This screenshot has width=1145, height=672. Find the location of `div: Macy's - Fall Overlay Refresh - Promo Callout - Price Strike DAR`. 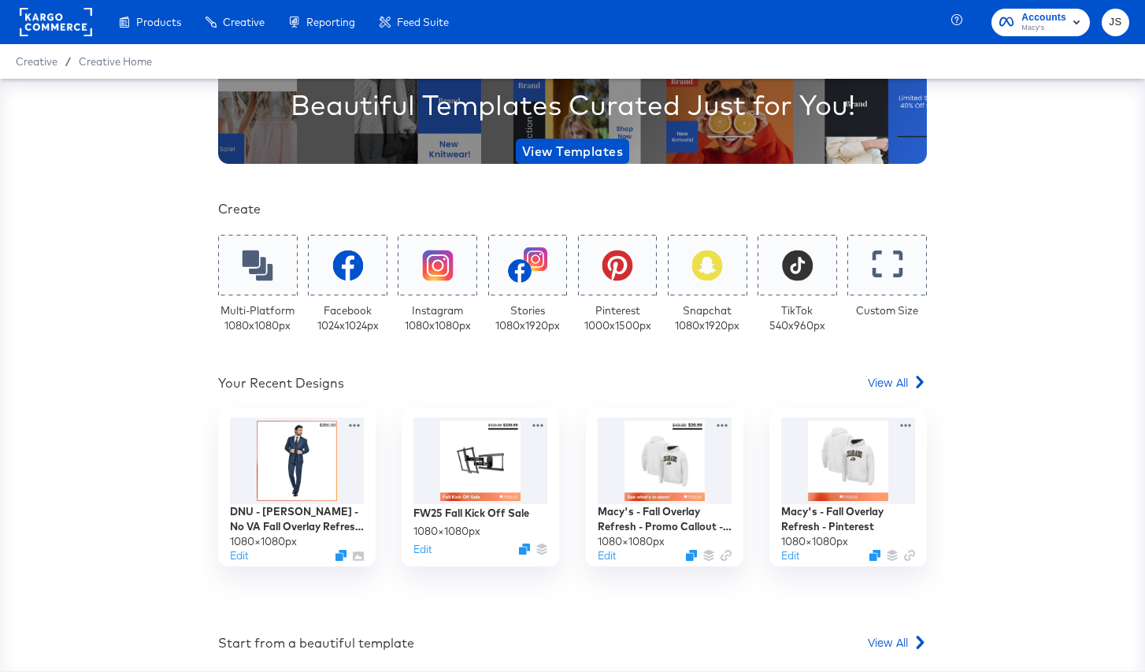

div: Macy's - Fall Overlay Refresh - Promo Callout - Price Strike DAR is located at coordinates (665, 518).